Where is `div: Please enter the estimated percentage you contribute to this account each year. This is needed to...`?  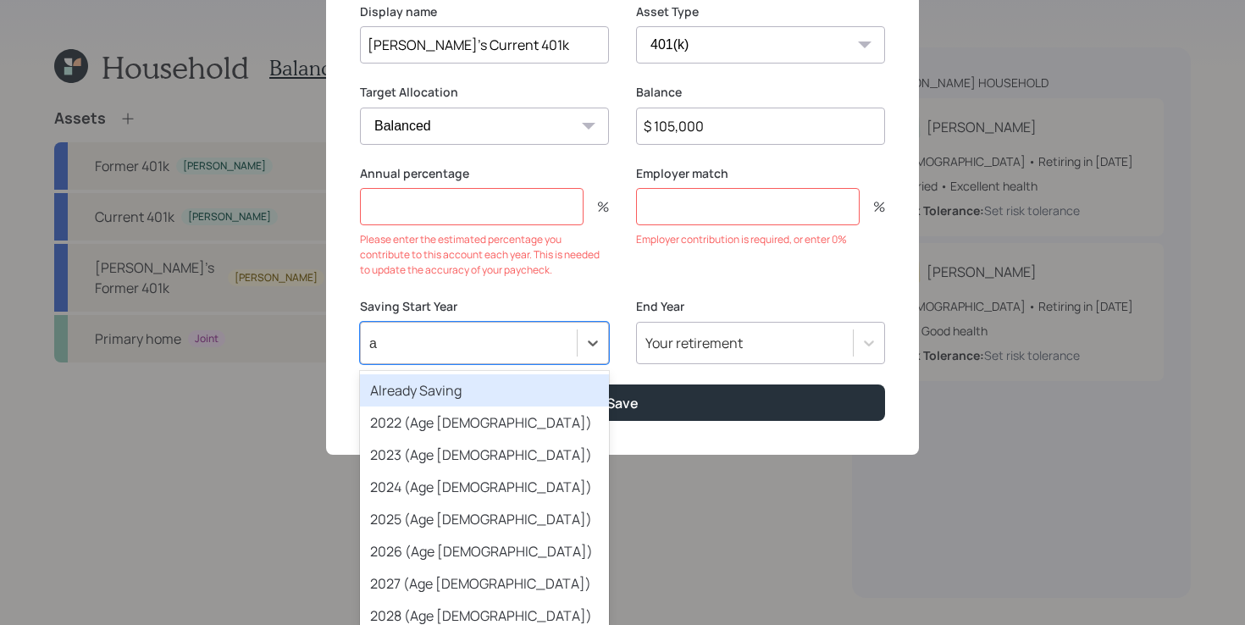
div: Please enter the estimated percentage you contribute to this account each year. This is needed to... is located at coordinates (484, 255).